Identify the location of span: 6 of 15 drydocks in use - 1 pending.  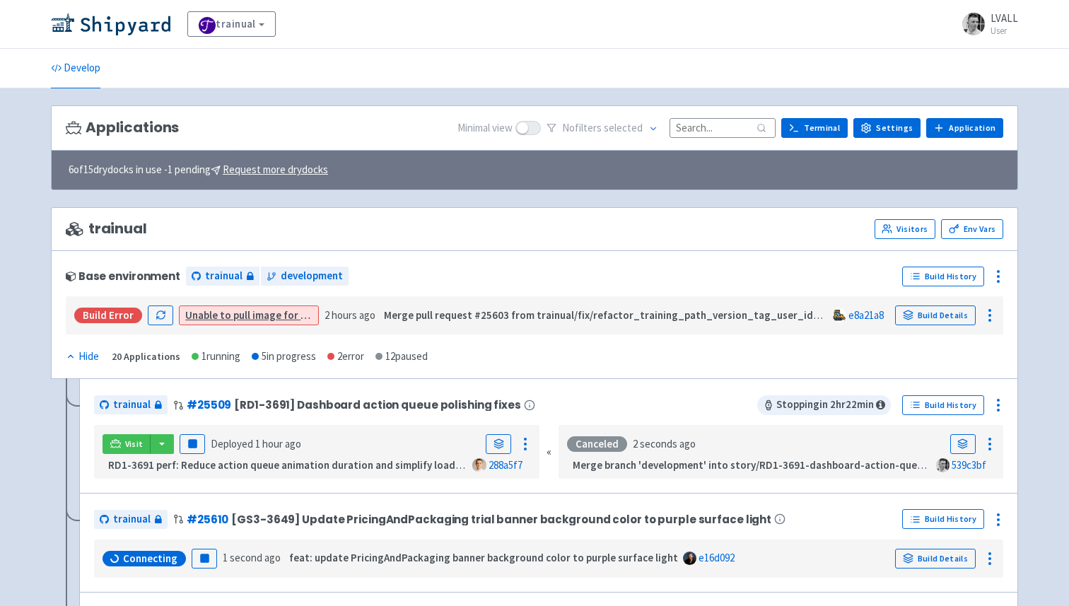
(198, 170).